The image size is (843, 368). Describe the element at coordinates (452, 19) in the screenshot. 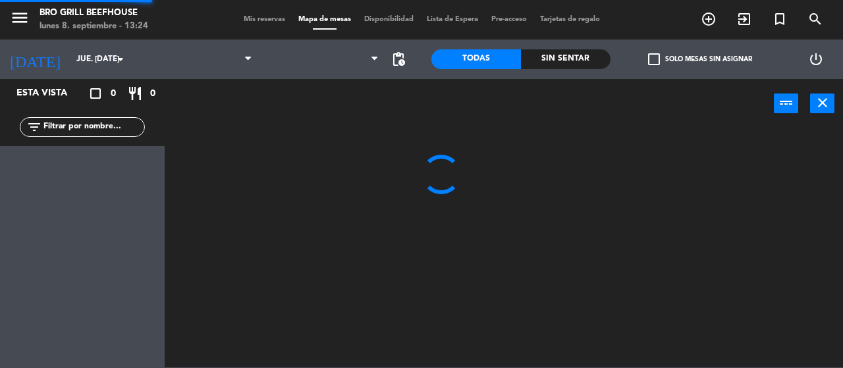

I see `span: Lista de Espera` at that location.